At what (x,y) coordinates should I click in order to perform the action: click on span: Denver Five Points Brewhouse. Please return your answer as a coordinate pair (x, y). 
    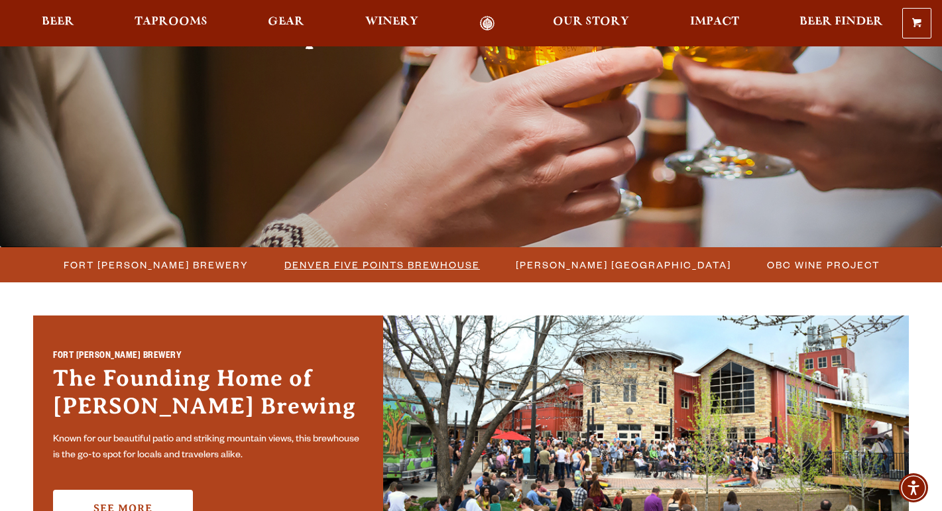
    Looking at the image, I should click on (382, 265).